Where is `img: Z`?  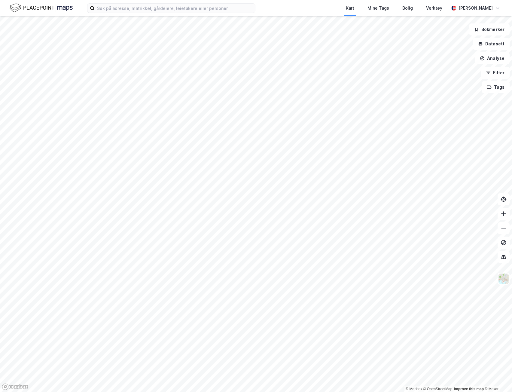 img: Z is located at coordinates (503, 278).